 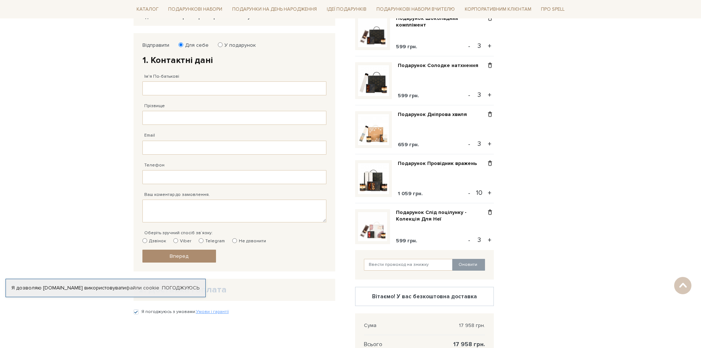 I want to click on img: Подарунок Провідник вражень, so click(x=373, y=178).